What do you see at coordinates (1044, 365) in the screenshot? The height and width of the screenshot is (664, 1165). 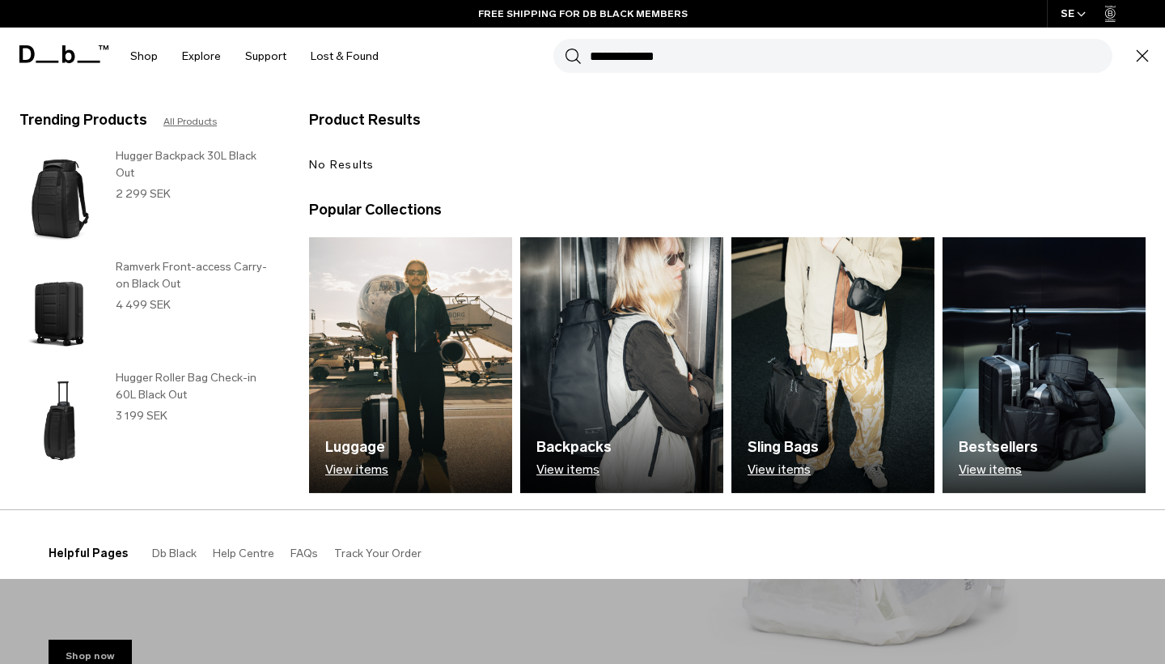 I see `a: Db Bestsellers View items` at bounding box center [1044, 365].